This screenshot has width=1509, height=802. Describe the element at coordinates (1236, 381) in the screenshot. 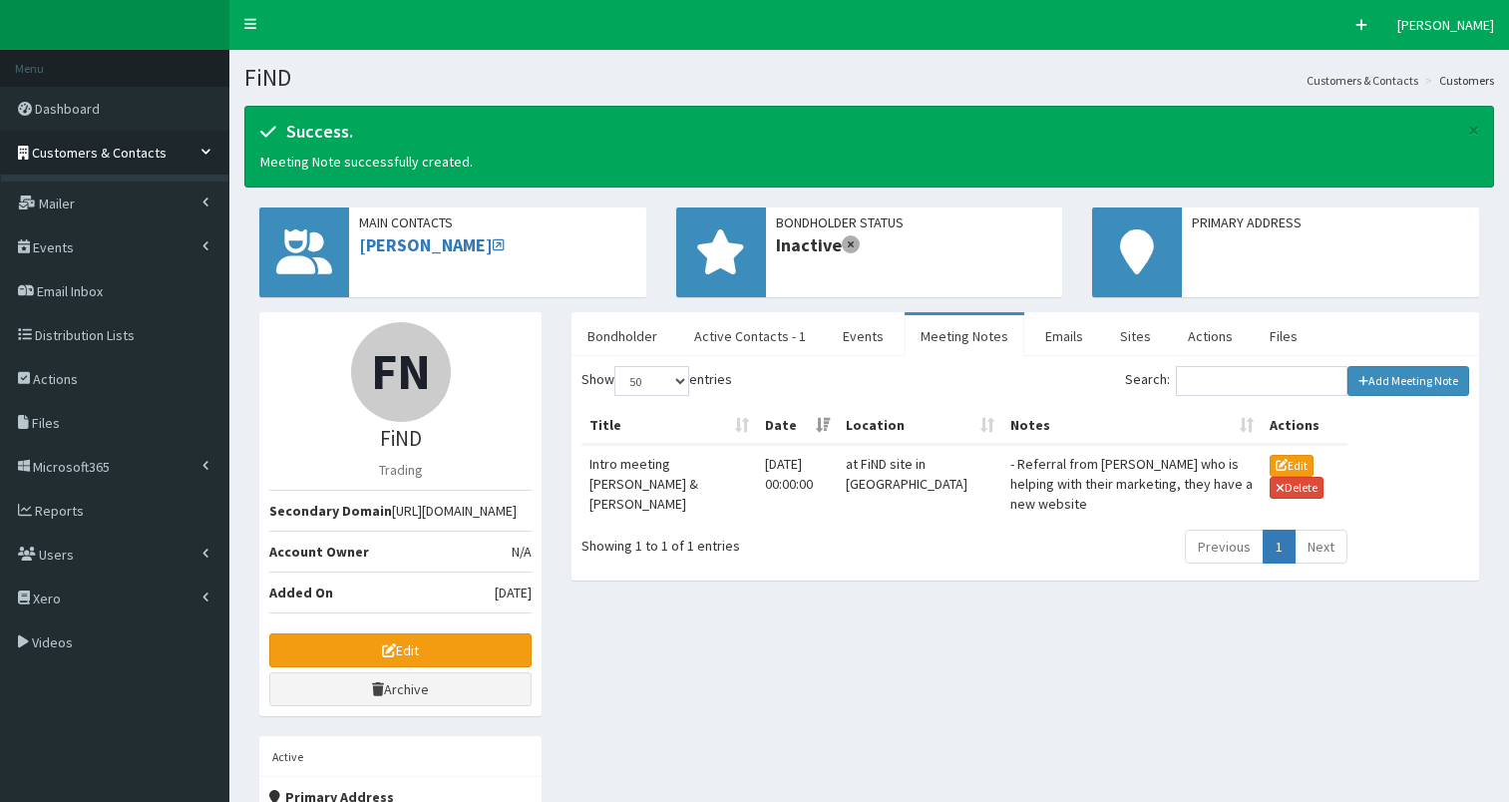

I see `label: Search:` at that location.